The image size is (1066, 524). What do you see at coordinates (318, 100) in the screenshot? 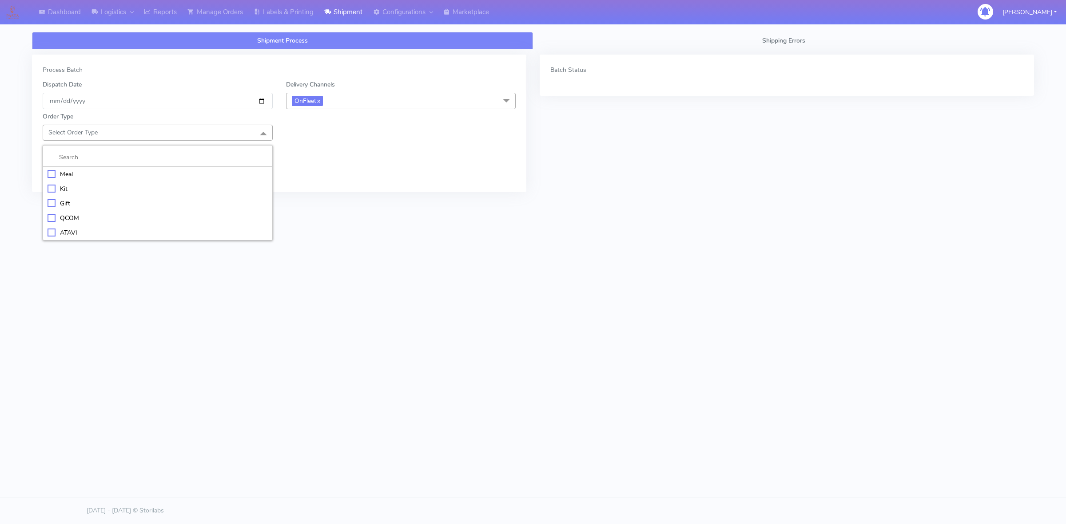
I see `a: x` at bounding box center [318, 100].